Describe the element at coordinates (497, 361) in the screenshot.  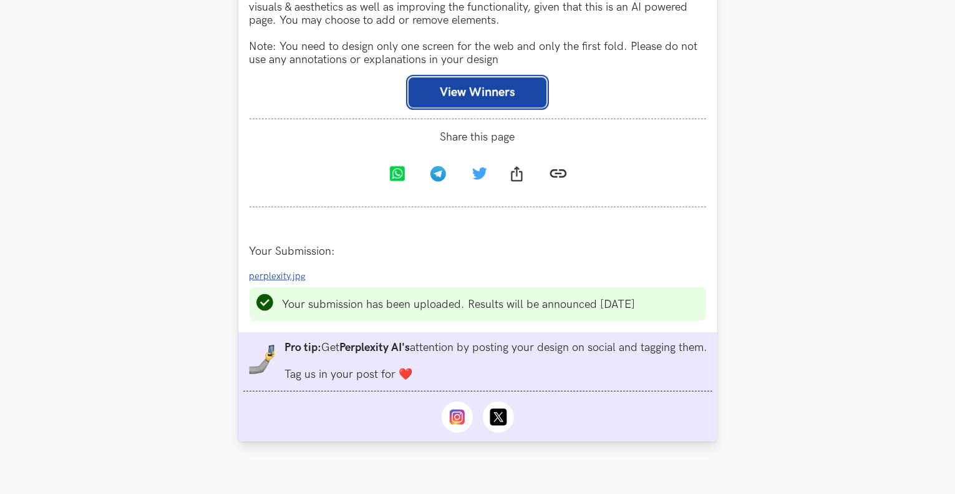
I see `li: Get attention by posting your design on social and tagging them. Tag us in your post for ❤️` at that location.